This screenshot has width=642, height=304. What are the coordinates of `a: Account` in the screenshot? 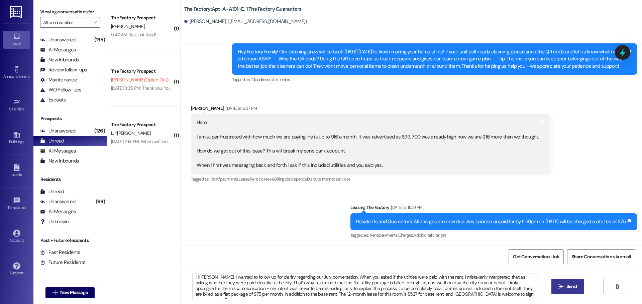 It's located at (17, 237).